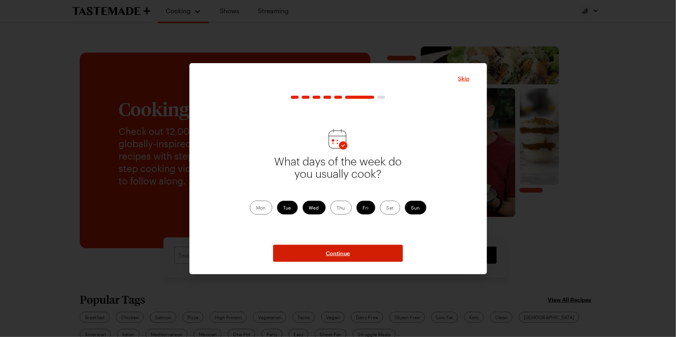 The width and height of the screenshot is (676, 337). What do you see at coordinates (288, 208) in the screenshot?
I see `label: Tue` at bounding box center [288, 208].